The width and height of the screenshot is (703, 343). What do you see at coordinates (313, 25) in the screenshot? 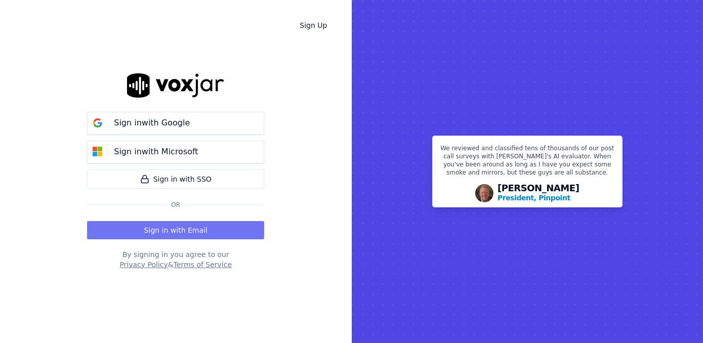
I see `a: Sign Up` at bounding box center [313, 25].